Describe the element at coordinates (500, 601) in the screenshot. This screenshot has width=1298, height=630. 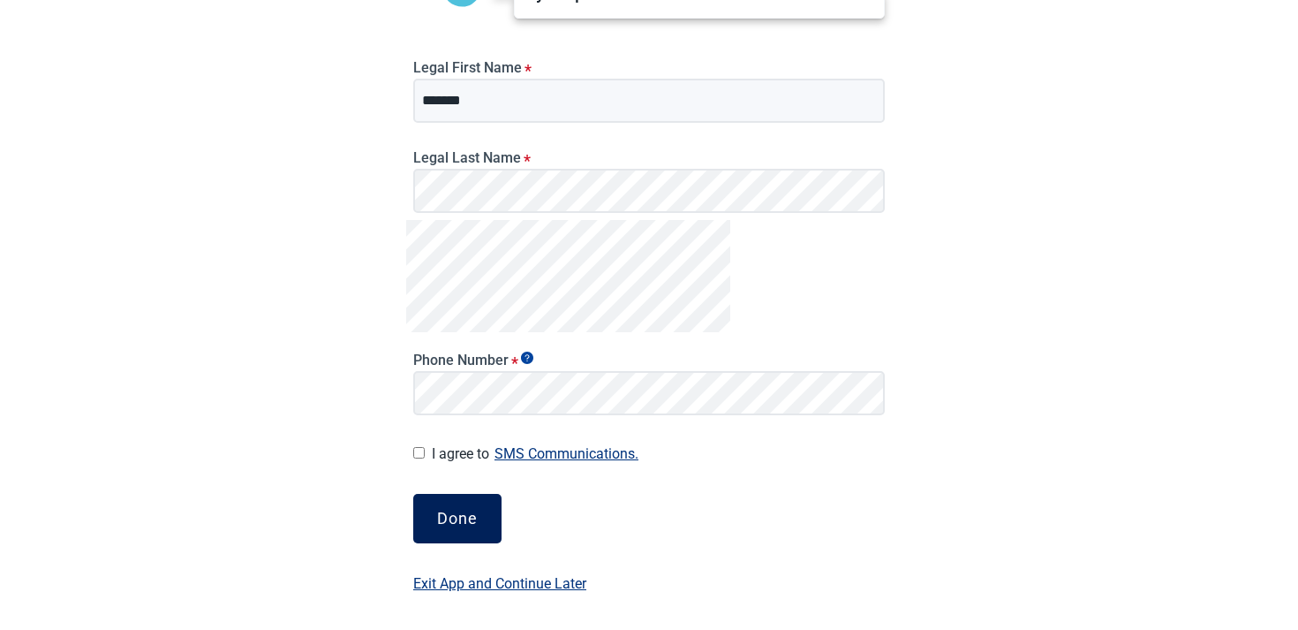
I see `button: Exit App and Continue Later` at that location.